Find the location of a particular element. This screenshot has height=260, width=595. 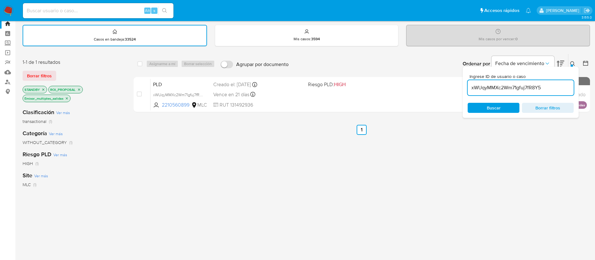

input: Buscar usuario o caso... is located at coordinates (98, 11).